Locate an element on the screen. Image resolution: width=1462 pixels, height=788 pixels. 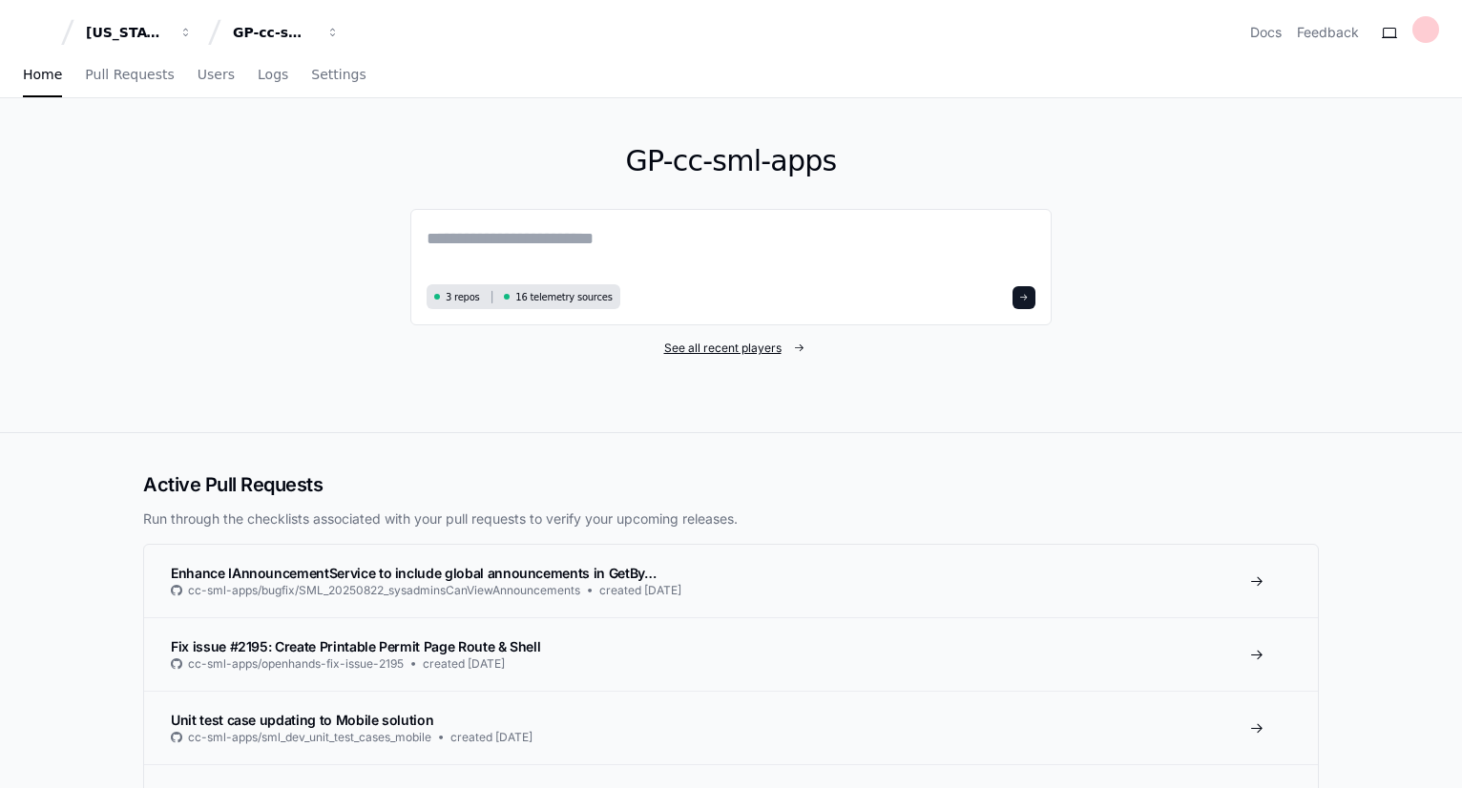
span: Settings is located at coordinates (338, 74).